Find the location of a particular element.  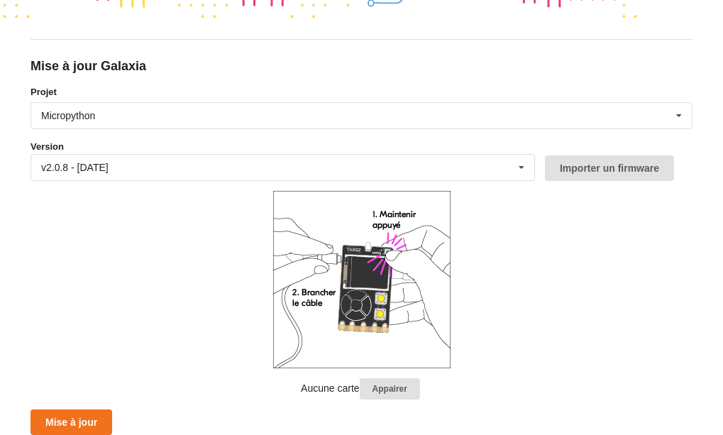

div: Mise à jour Galaxia is located at coordinates (361, 66).